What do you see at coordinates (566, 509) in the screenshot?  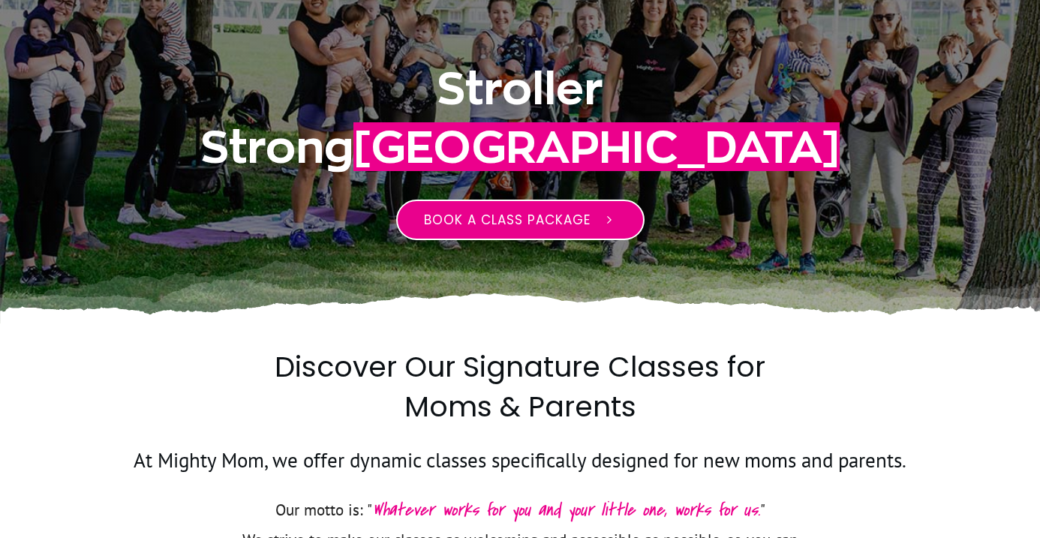 I see `span: Whatever works for you and your little one, works for us.` at bounding box center [566, 509].